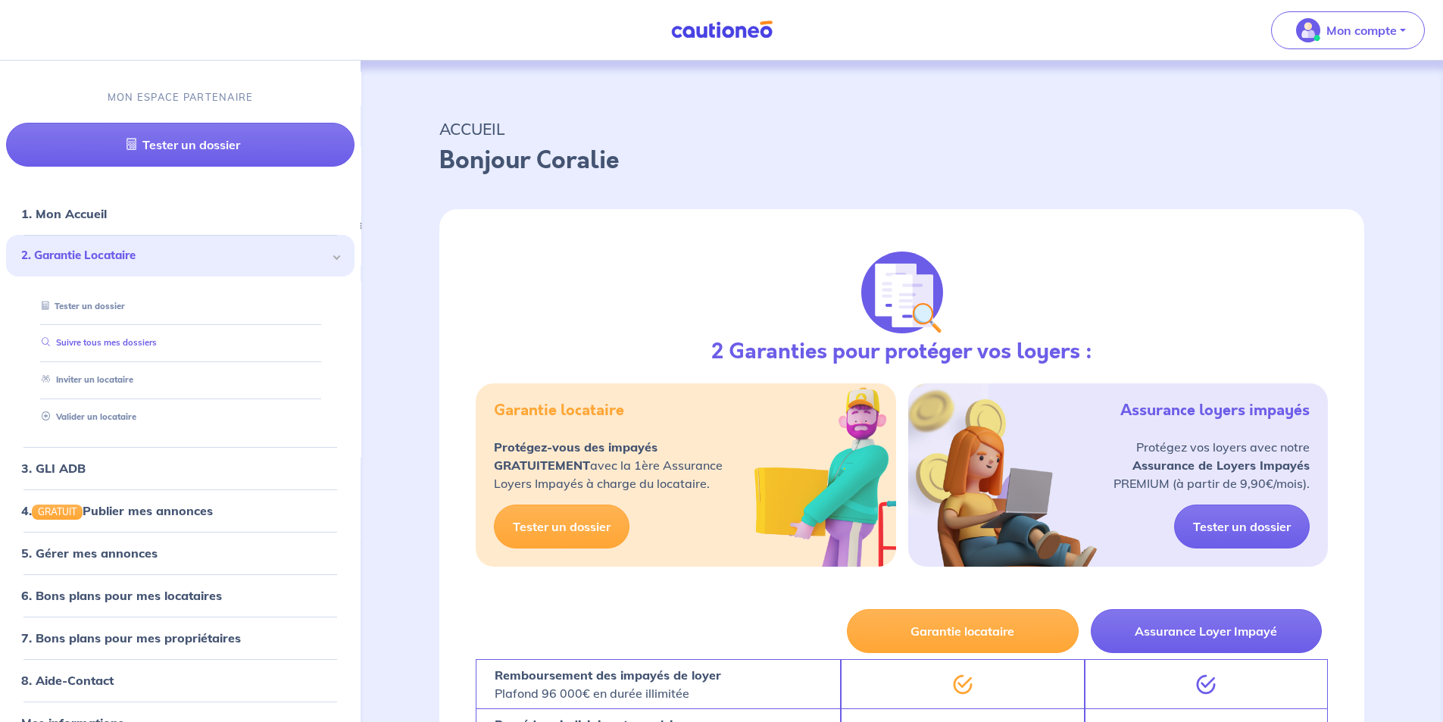 Image resolution: width=1443 pixels, height=722 pixels. What do you see at coordinates (89, 553) in the screenshot?
I see `a: 5. Gérer mes annonces` at bounding box center [89, 553].